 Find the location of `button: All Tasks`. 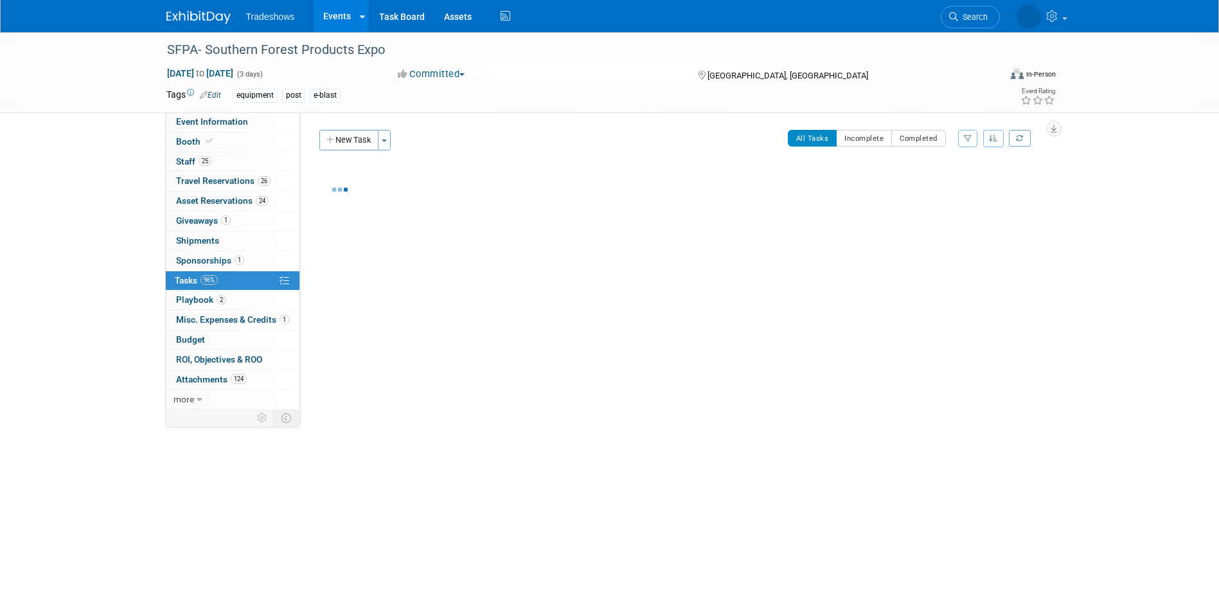

button: All Tasks is located at coordinates (812, 138).